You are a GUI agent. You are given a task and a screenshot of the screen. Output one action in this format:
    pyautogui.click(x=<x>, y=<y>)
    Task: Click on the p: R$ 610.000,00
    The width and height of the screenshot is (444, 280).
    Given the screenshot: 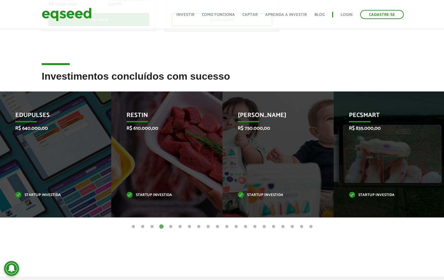 What is the action you would take?
    pyautogui.click(x=162, y=128)
    